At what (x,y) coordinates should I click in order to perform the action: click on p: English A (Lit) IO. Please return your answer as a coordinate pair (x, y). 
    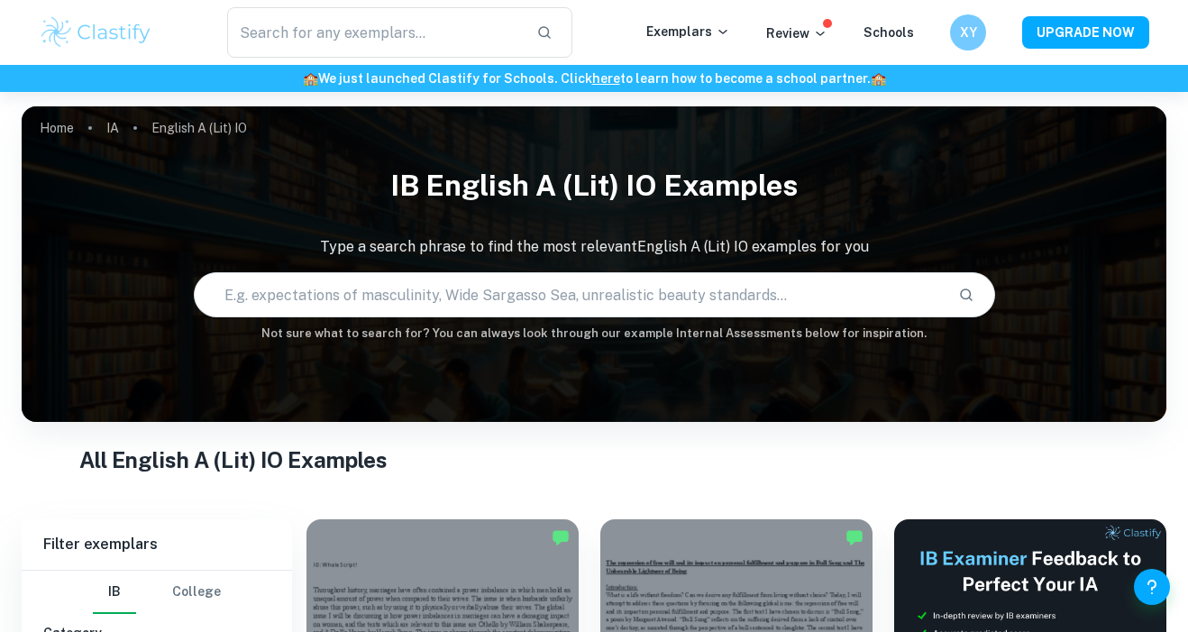
    Looking at the image, I should click on (199, 128).